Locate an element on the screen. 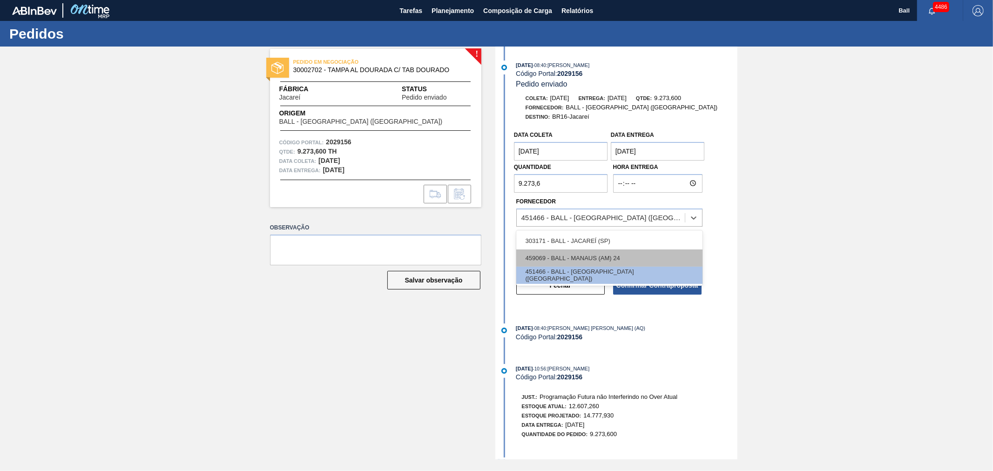 This screenshot has height=471, width=993. h1: Pedidos is located at coordinates (92, 34).